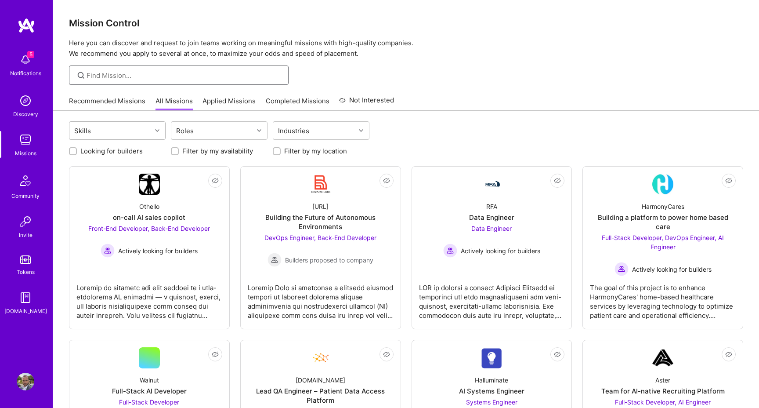  What do you see at coordinates (185, 131) in the screenshot?
I see `div: Roles` at bounding box center [185, 131].